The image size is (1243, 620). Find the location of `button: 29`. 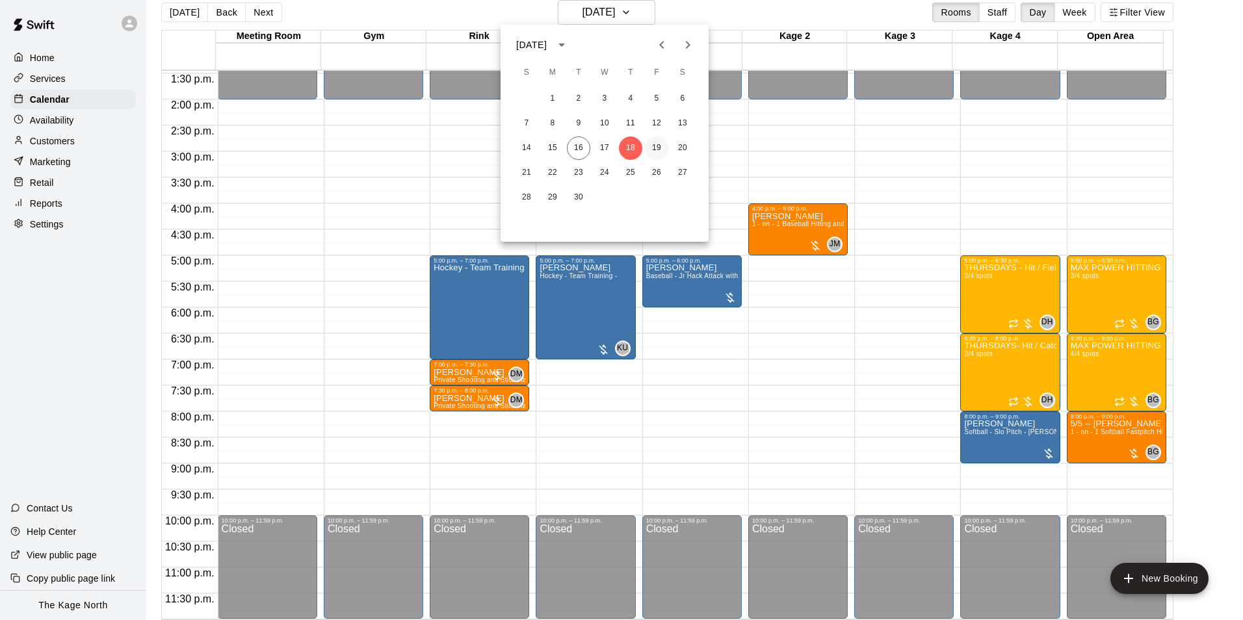

button: 29 is located at coordinates (553, 198).